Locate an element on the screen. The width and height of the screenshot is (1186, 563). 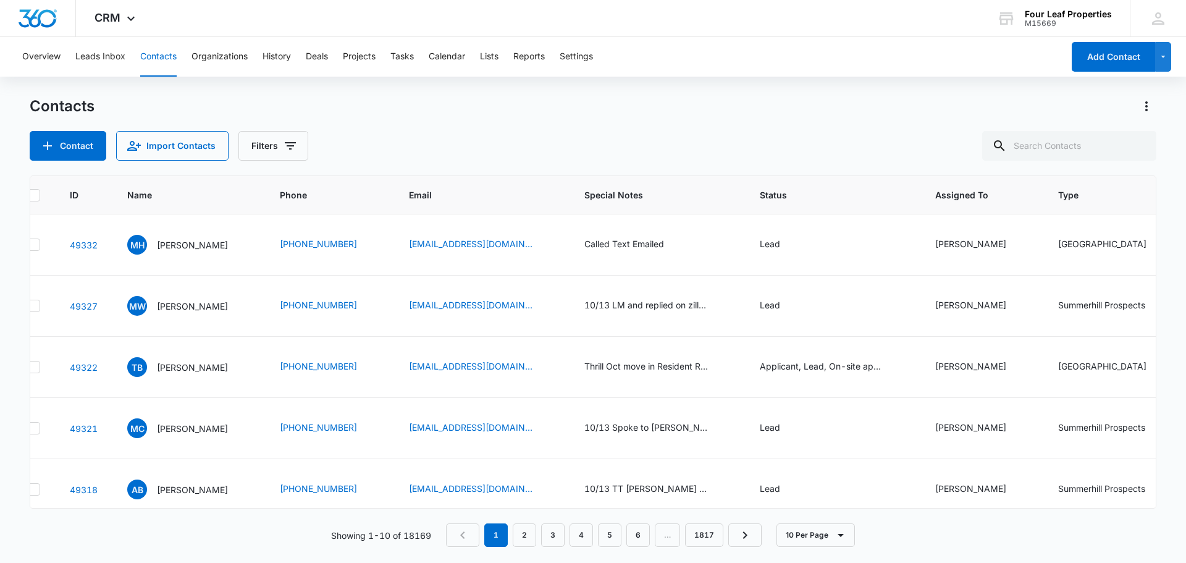
span: MH is located at coordinates (137, 245).